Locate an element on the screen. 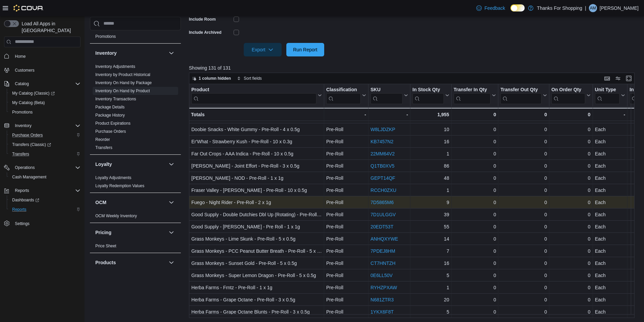  a: RCCH0ZXU is located at coordinates (383, 190).